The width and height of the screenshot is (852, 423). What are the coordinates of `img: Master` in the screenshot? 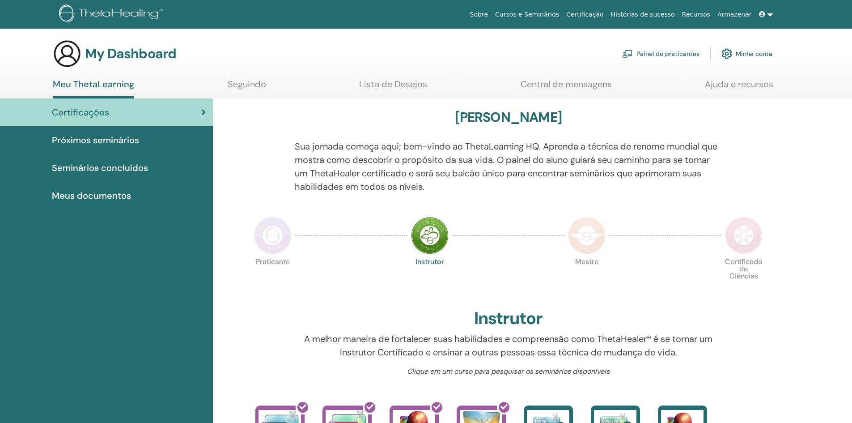 It's located at (587, 235).